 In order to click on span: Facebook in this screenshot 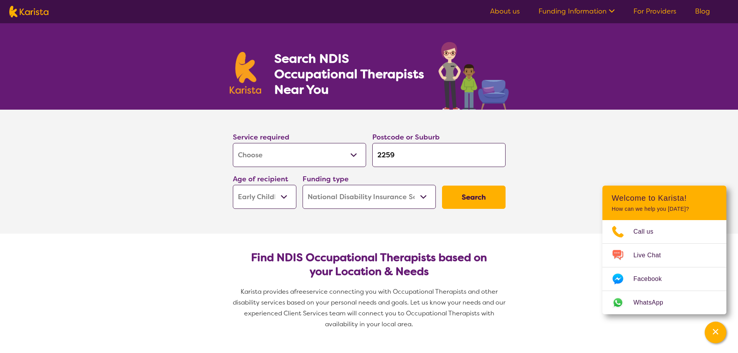, I will do `click(652, 279)`.